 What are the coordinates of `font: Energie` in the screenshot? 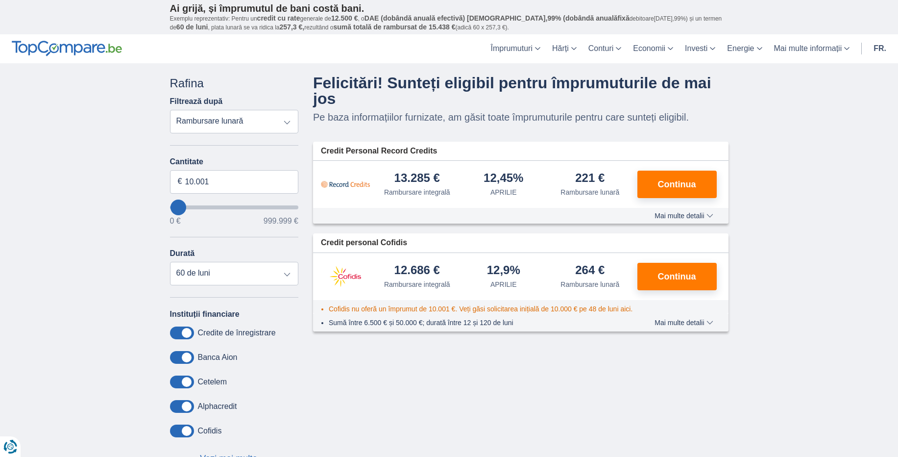 It's located at (740, 48).